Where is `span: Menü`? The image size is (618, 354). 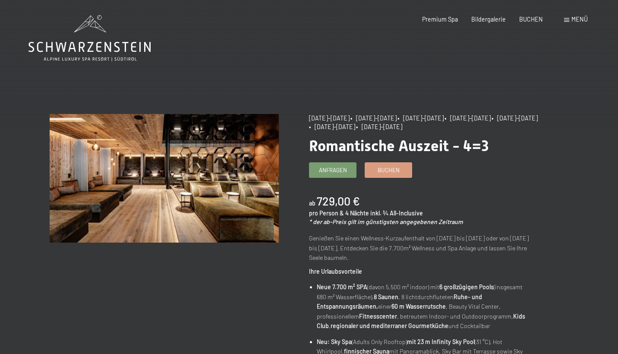 span: Menü is located at coordinates (580, 19).